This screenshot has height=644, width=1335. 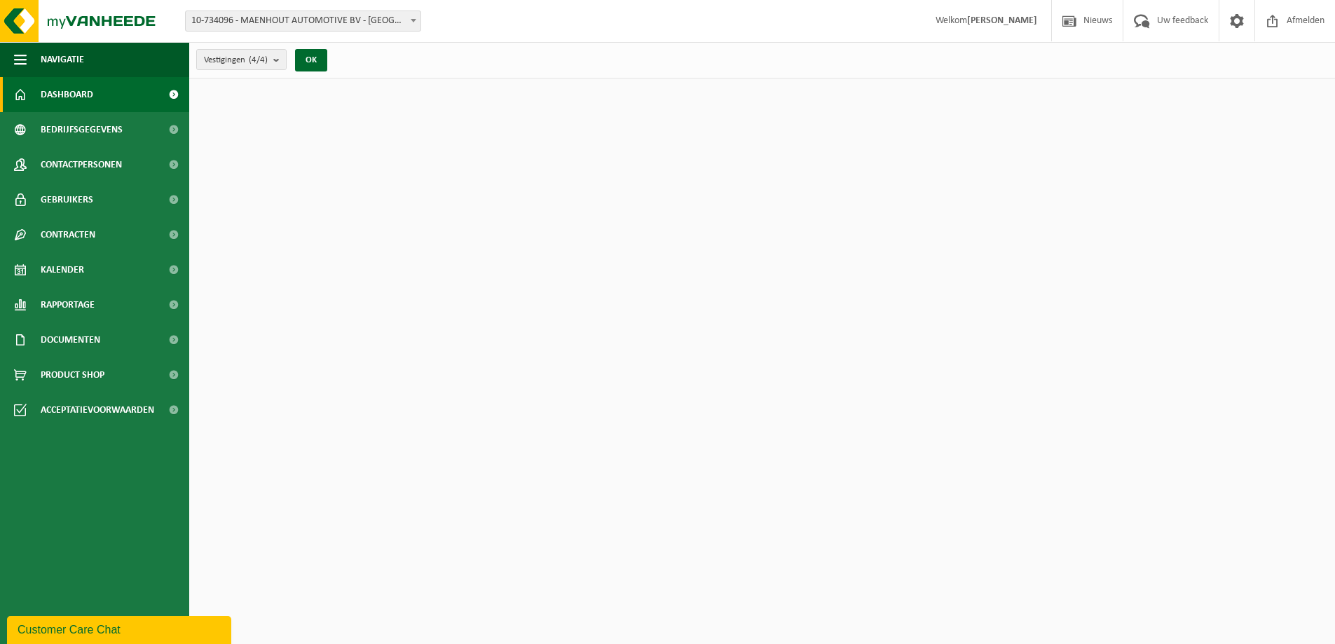 I want to click on span: Contactpersonen, so click(x=81, y=165).